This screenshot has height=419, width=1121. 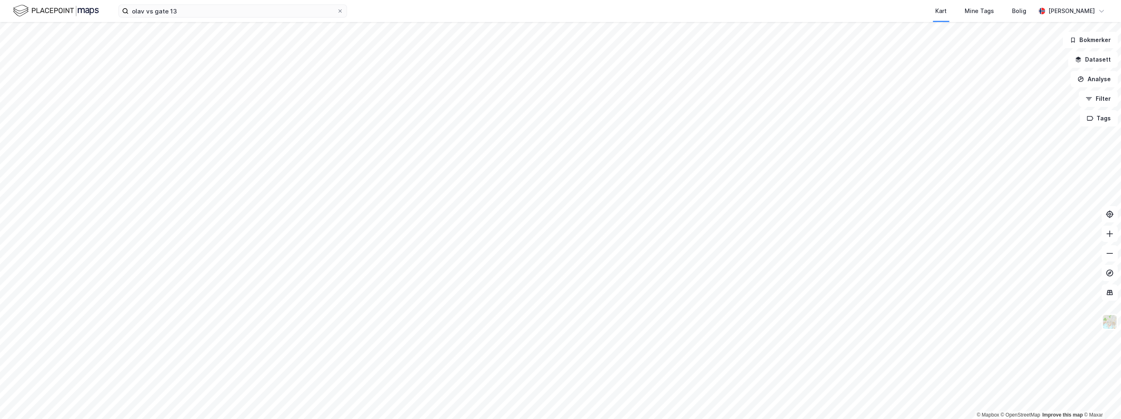 What do you see at coordinates (941, 11) in the screenshot?
I see `div: Kart` at bounding box center [941, 11].